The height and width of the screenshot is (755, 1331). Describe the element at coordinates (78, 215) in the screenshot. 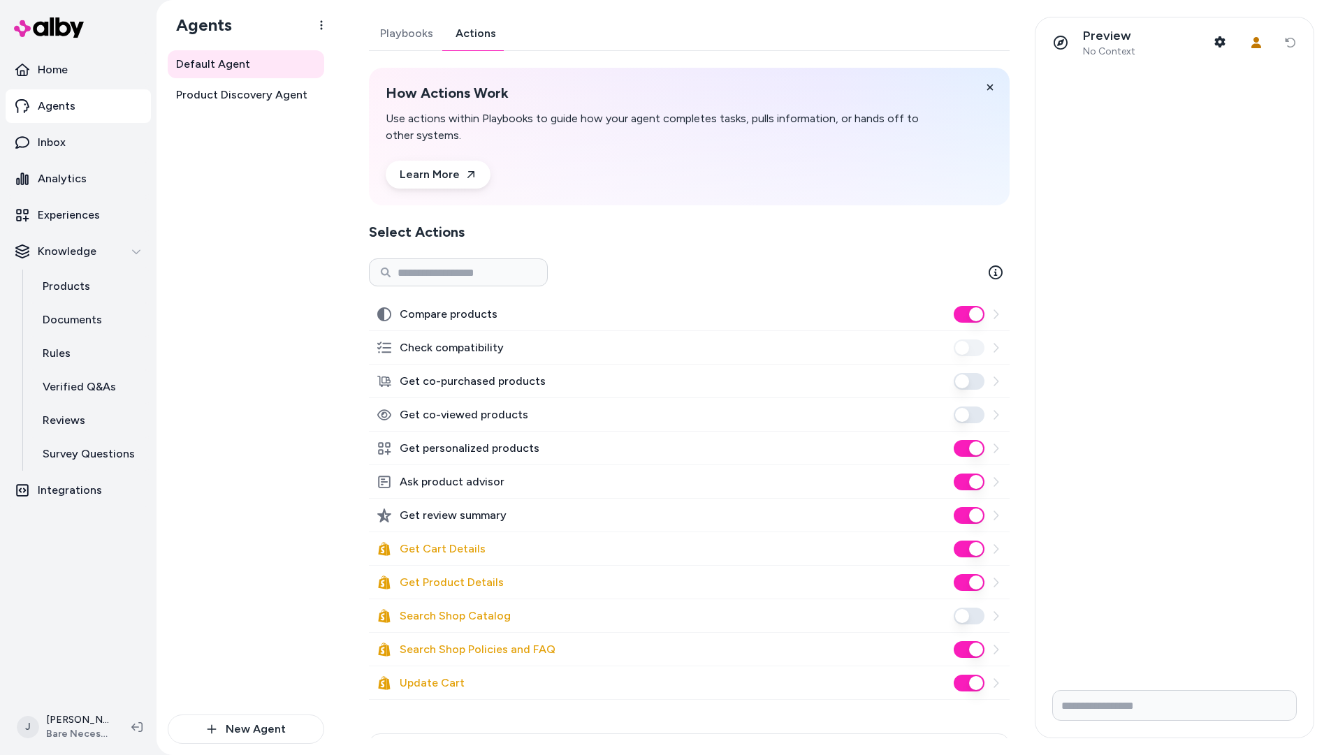

I see `a: Experiences` at that location.